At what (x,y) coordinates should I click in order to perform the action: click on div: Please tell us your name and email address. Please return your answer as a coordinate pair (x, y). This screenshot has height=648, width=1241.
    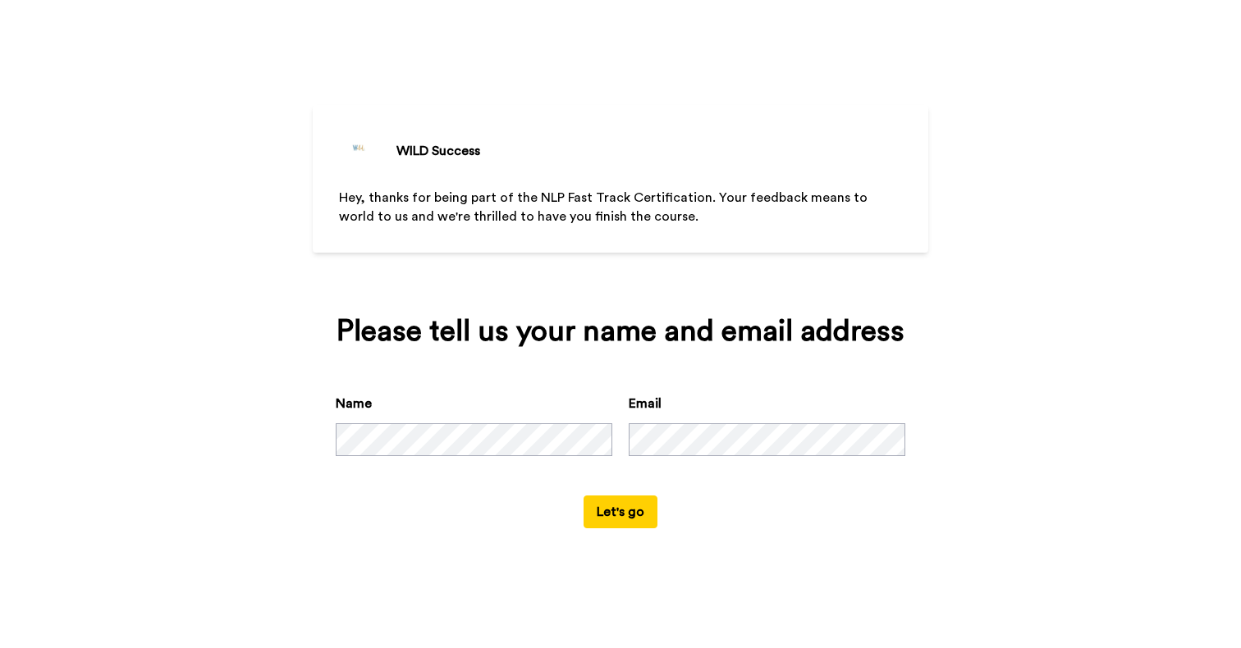
    Looking at the image, I should click on (620, 332).